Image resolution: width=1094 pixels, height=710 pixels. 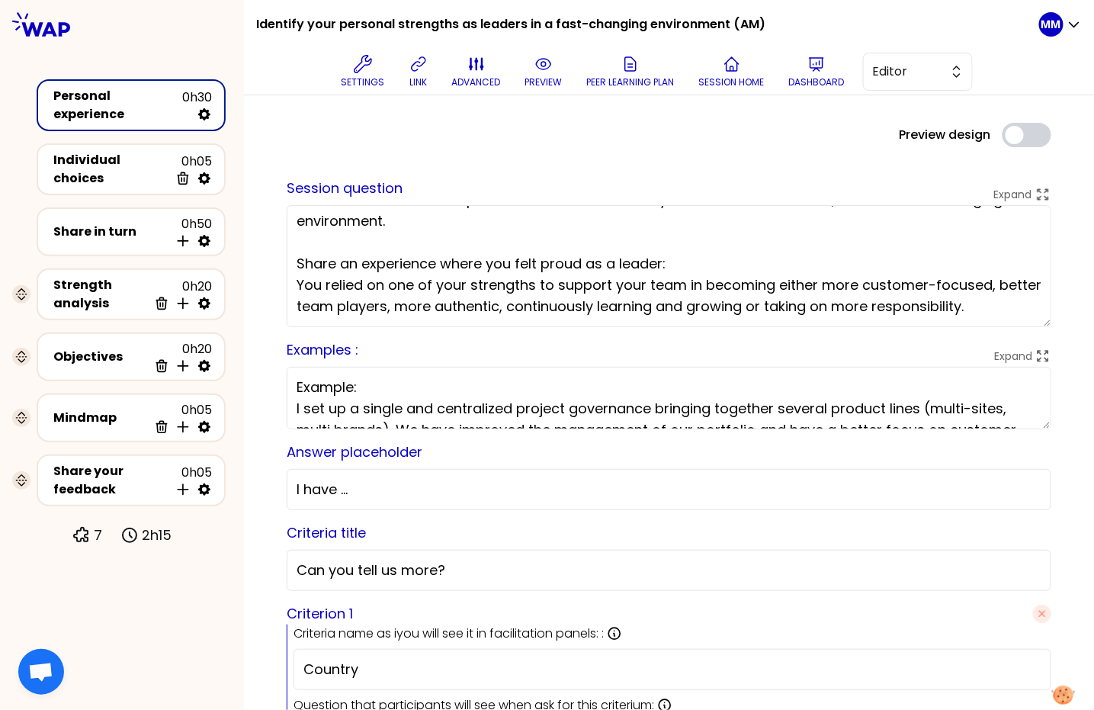 I want to click on button: link, so click(x=419, y=72).